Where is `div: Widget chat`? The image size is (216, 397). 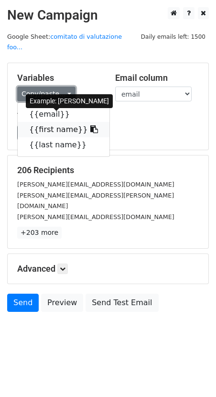 div: Widget chat is located at coordinates (192, 374).